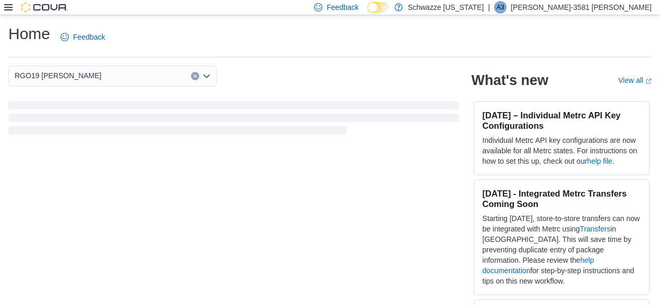  What do you see at coordinates (29, 34) in the screenshot?
I see `h1: Home` at bounding box center [29, 34].